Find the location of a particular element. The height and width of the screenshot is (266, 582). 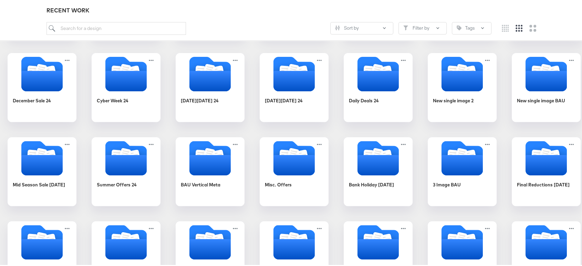

svg: Large grid is located at coordinates (532, 27).